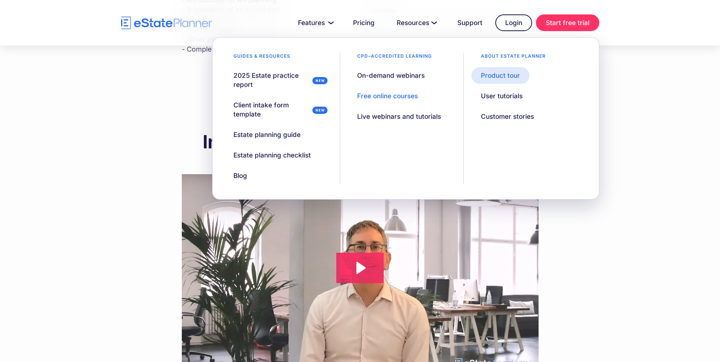 The image size is (720, 362). I want to click on a: Login, so click(514, 23).